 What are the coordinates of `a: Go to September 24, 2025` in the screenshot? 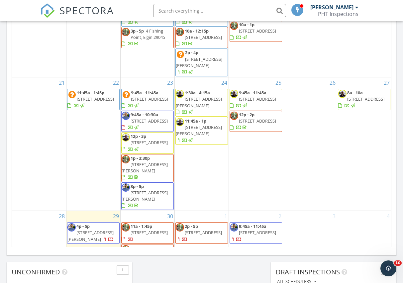 It's located at (224, 83).